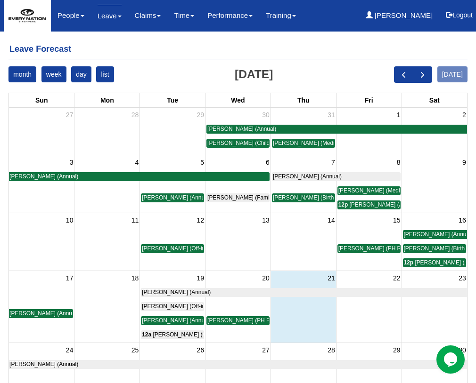 This screenshot has width=476, height=383. I want to click on span: 13, so click(266, 220).